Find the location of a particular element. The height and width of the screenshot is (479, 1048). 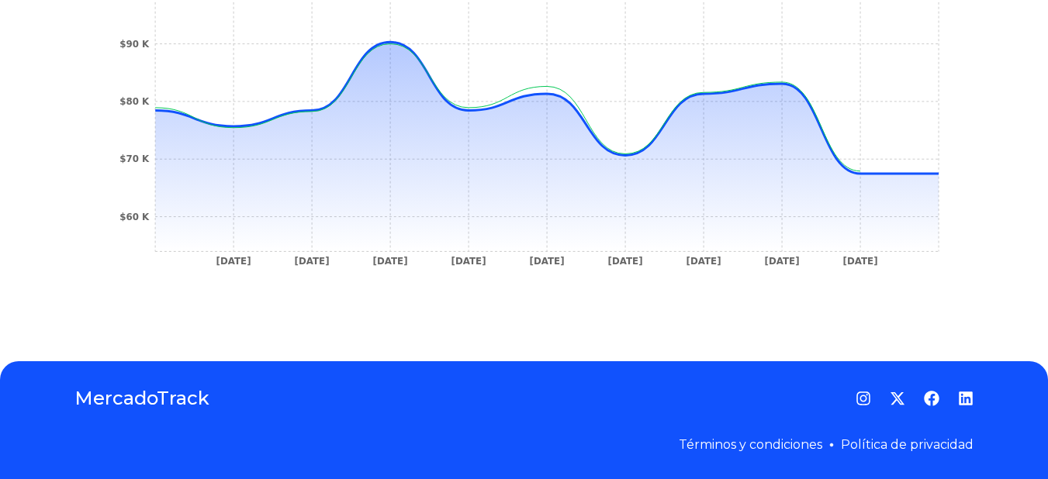

a: Instagram is located at coordinates (863, 399).